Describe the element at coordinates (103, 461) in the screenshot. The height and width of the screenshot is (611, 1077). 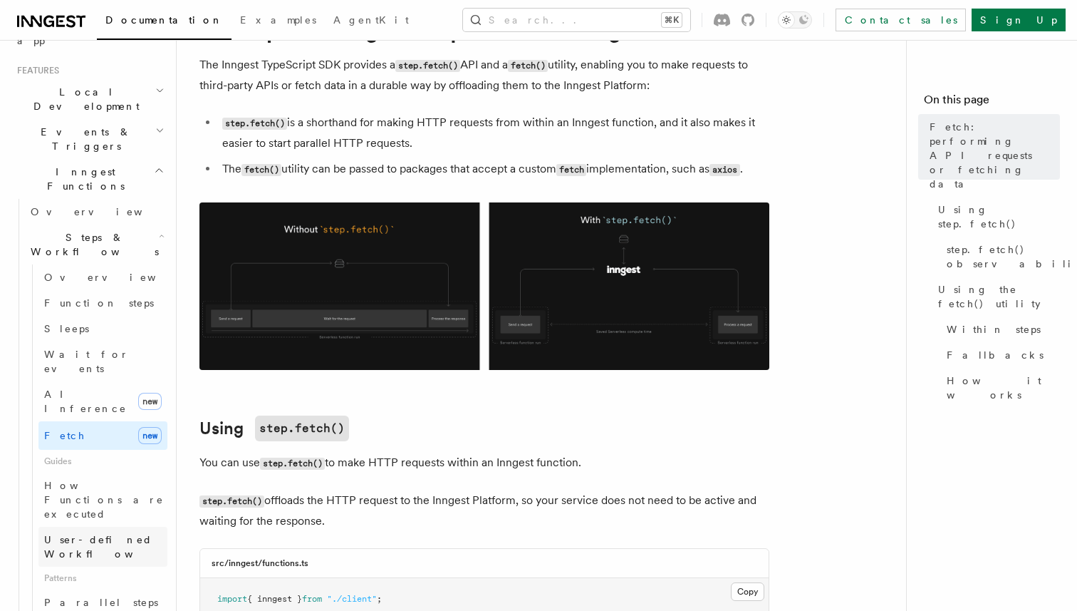
I see `span: Guides` at that location.